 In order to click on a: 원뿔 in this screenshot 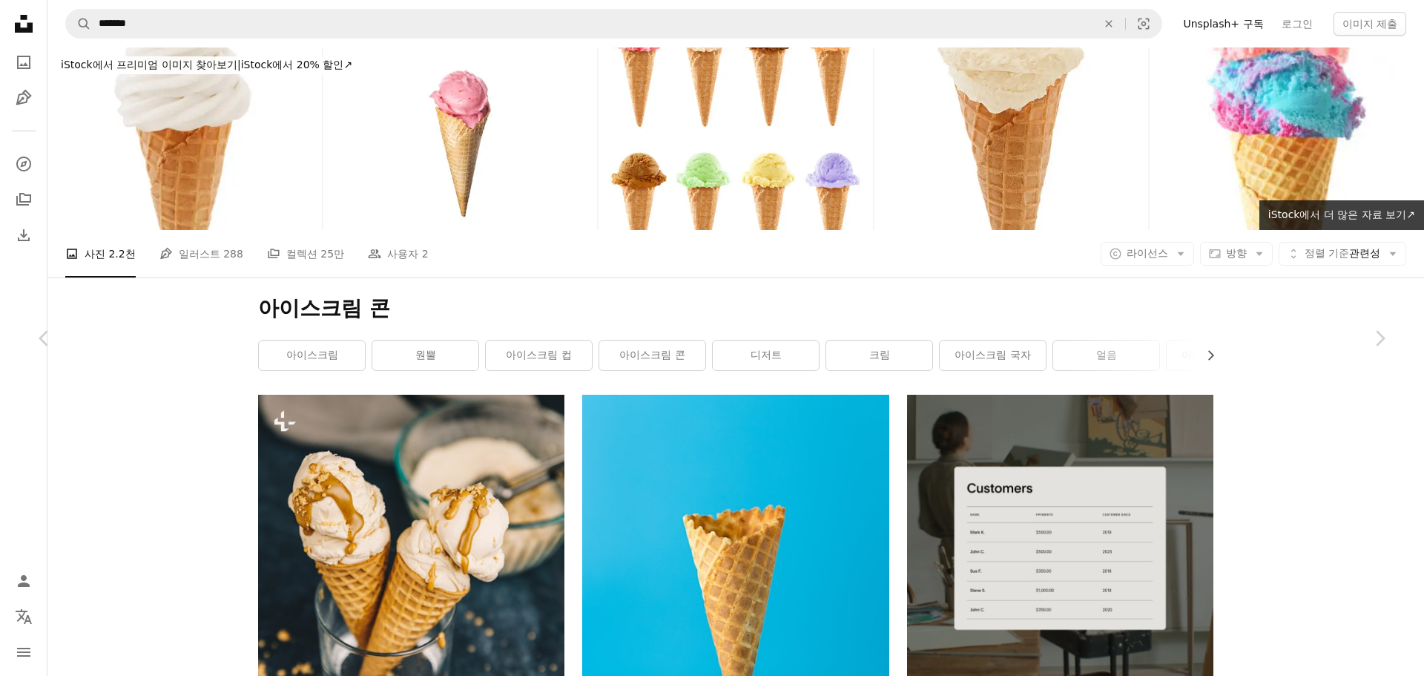, I will do `click(425, 355)`.